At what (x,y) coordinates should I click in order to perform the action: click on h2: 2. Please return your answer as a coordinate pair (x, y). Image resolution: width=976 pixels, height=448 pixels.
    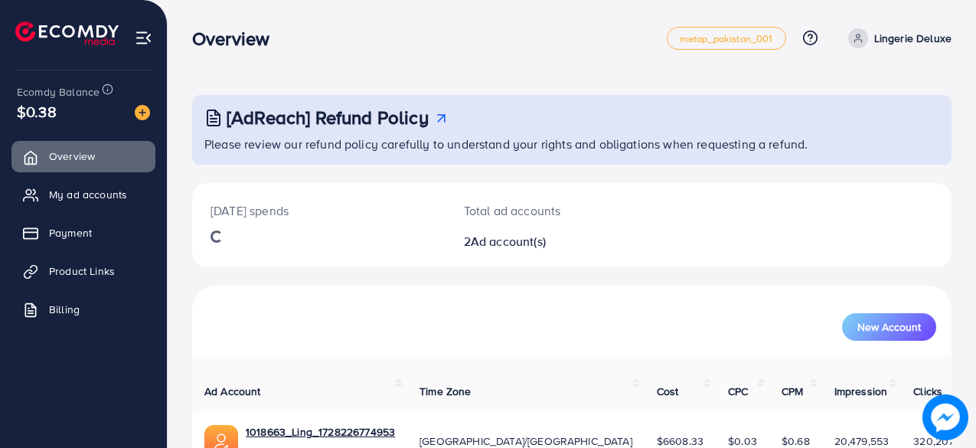
    Looking at the image, I should click on (540, 241).